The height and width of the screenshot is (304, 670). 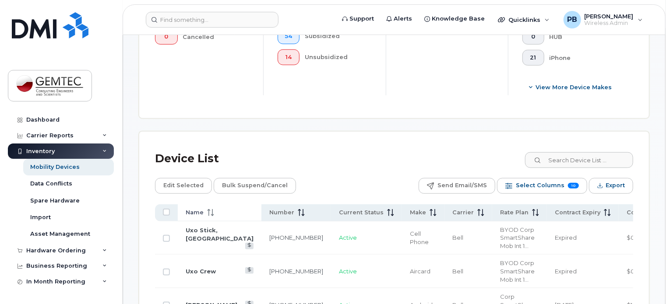 What do you see at coordinates (573, 186) in the screenshot?
I see `span: 10` at bounding box center [573, 186].